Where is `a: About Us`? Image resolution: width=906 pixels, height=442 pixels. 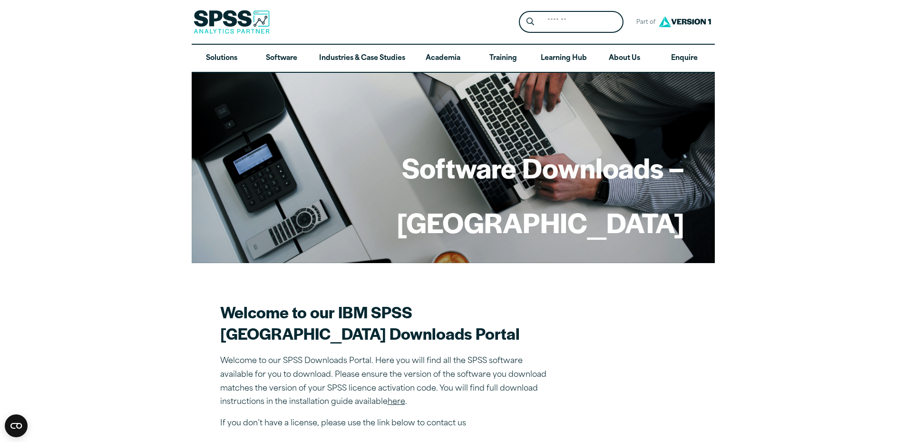
a: About Us is located at coordinates (625, 59).